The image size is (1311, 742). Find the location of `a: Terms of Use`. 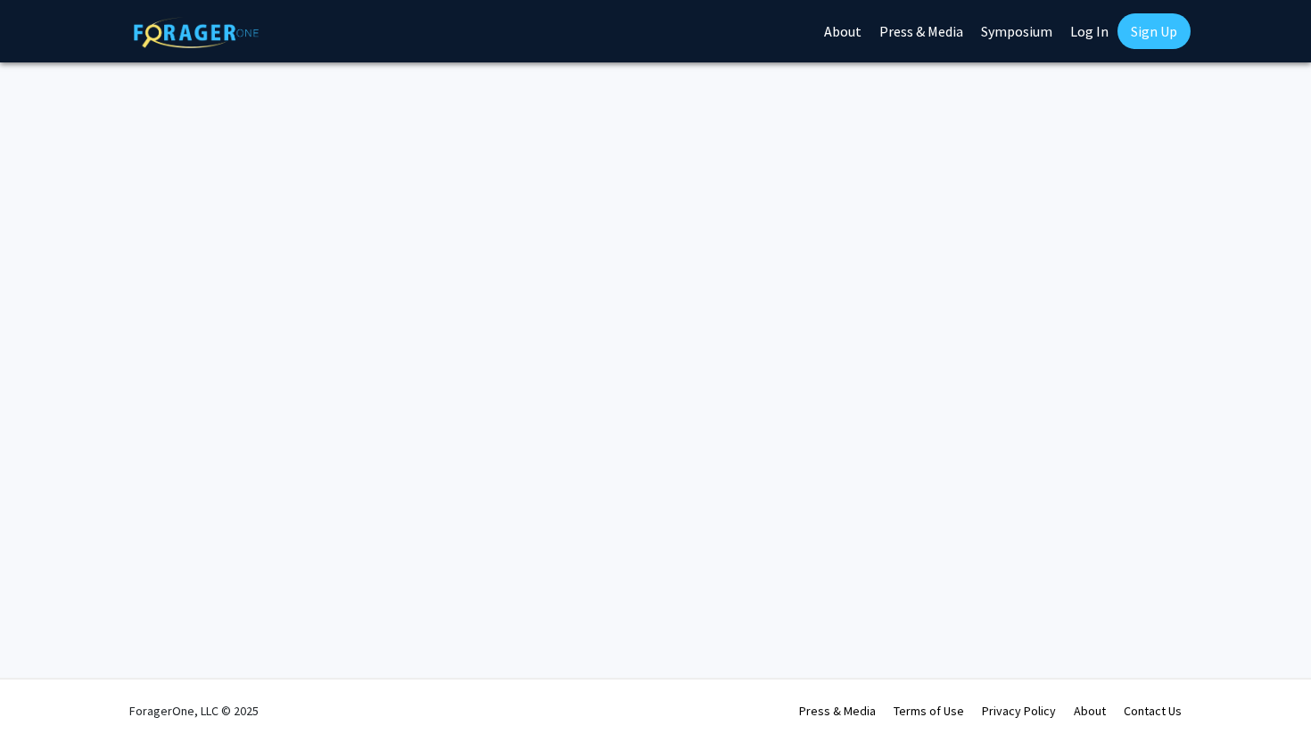

a: Terms of Use is located at coordinates (928, 711).